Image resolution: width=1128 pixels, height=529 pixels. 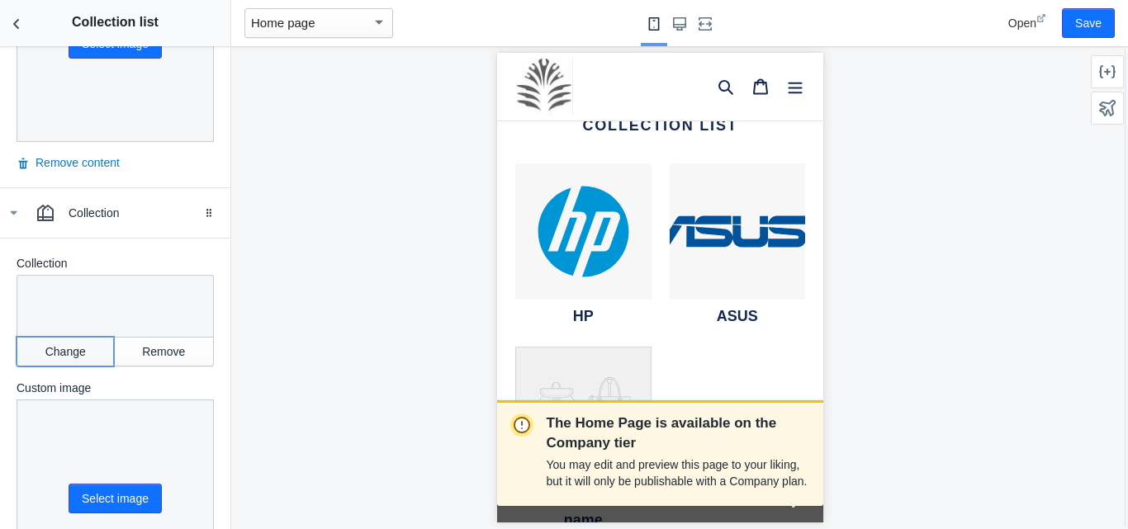 I want to click on button: Save, so click(x=1088, y=23).